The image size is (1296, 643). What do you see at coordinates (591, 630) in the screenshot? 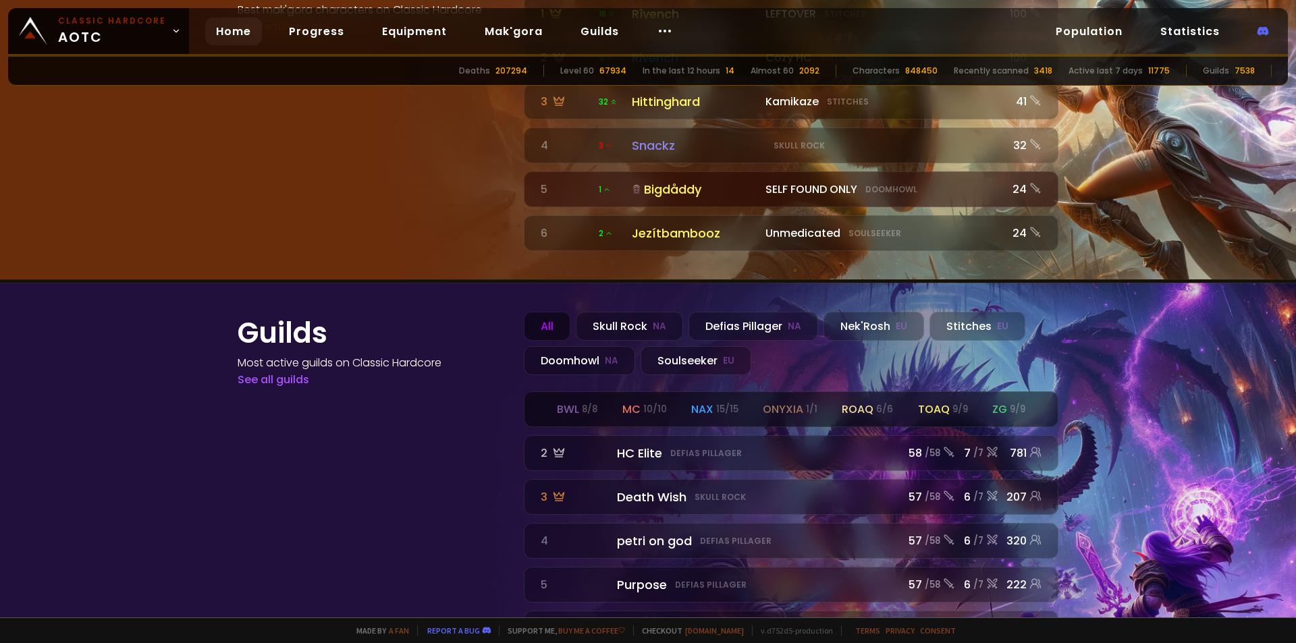
I see `a: Buy me a coffee` at bounding box center [591, 630].